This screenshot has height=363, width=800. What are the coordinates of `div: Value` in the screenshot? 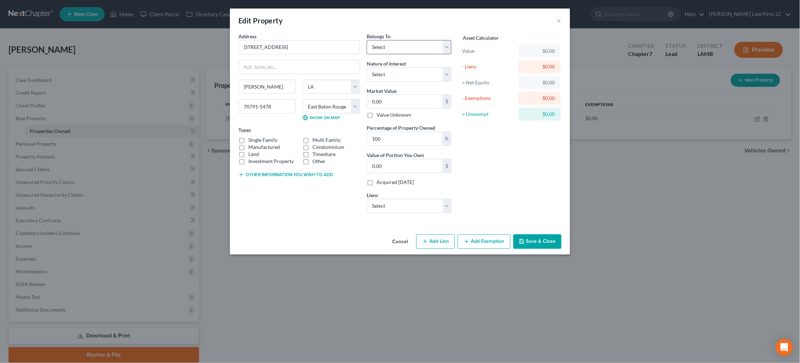 It's located at (489, 51).